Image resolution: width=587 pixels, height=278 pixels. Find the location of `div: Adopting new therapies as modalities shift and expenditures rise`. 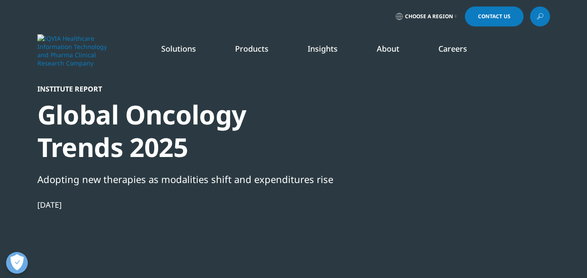

div: Adopting new therapies as modalities shift and expenditures rise is located at coordinates (186, 179).